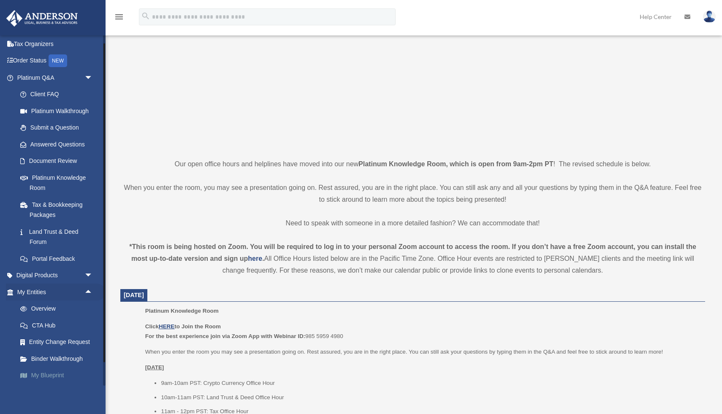 Image resolution: width=722 pixels, height=414 pixels. Describe the element at coordinates (58, 61) in the screenshot. I see `div: NEW` at that location.